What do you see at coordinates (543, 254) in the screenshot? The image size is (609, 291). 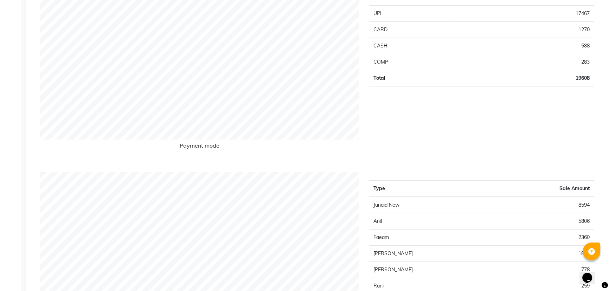 I see `td: 1810` at bounding box center [543, 254].